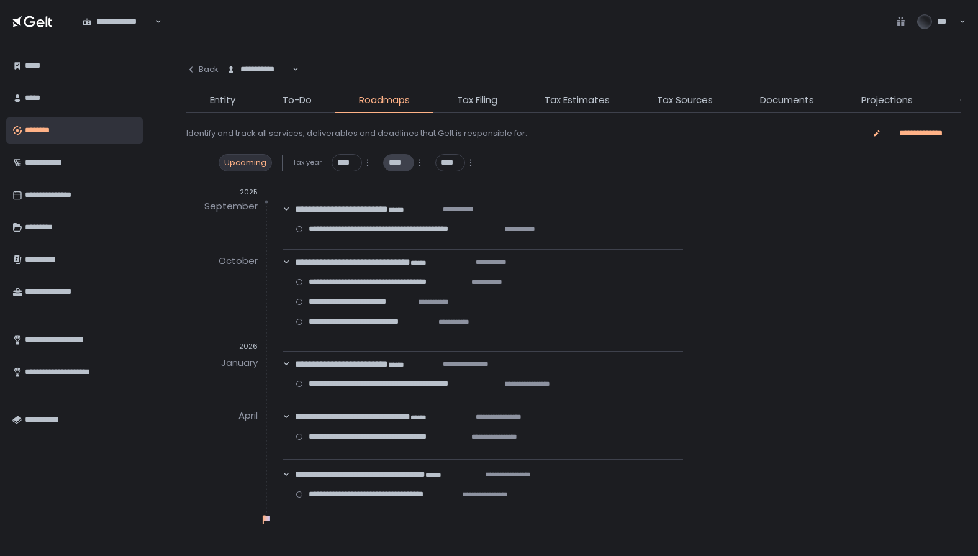 The width and height of the screenshot is (978, 556). I want to click on div: October, so click(238, 261).